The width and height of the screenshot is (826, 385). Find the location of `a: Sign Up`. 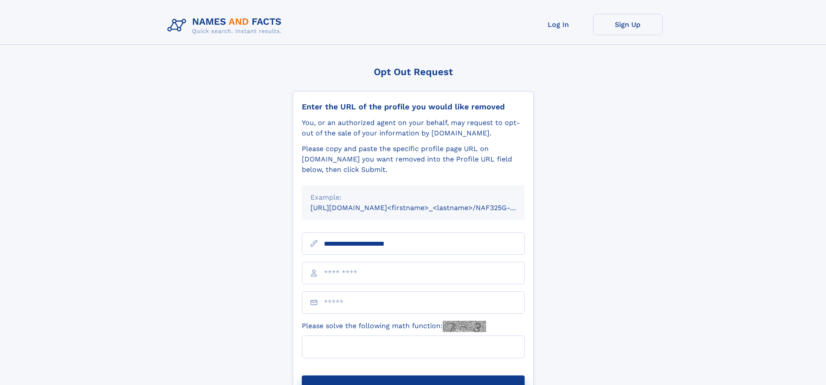

a: Sign Up is located at coordinates (628, 24).